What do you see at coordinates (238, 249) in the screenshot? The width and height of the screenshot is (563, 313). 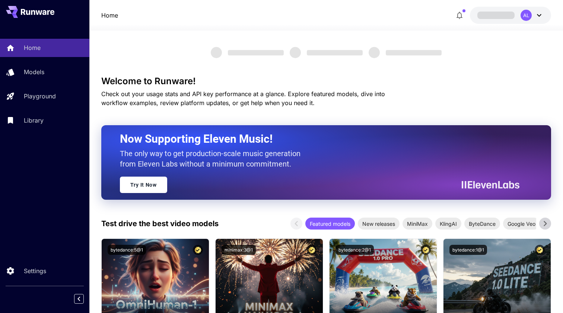 I see `button: minimax:3@1` at bounding box center [238, 249].